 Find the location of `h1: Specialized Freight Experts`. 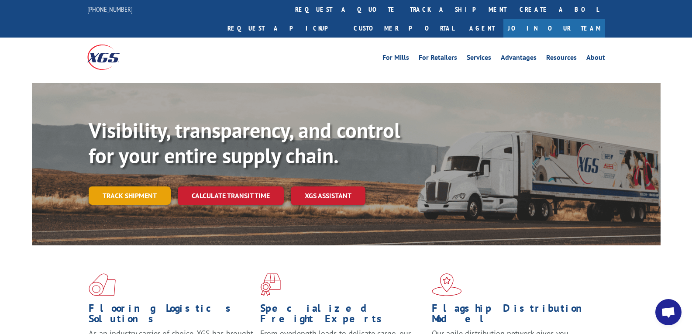

h1: Specialized Freight Experts is located at coordinates (343, 316).